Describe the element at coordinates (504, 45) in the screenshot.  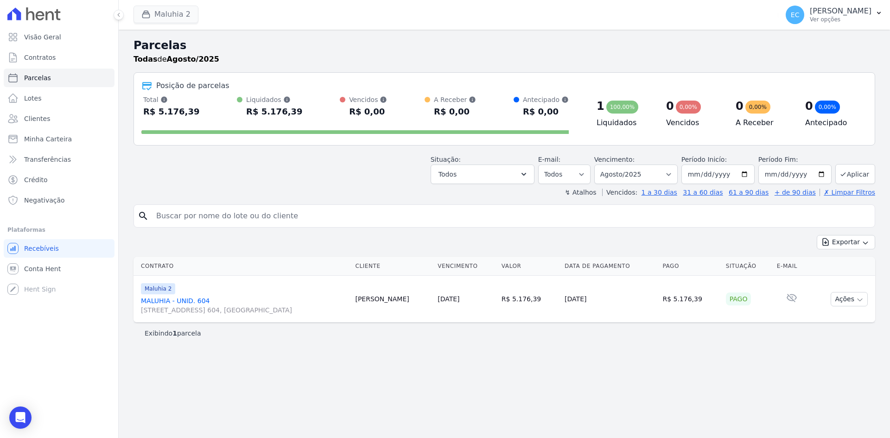
I see `h2: Parcelas` at that location.